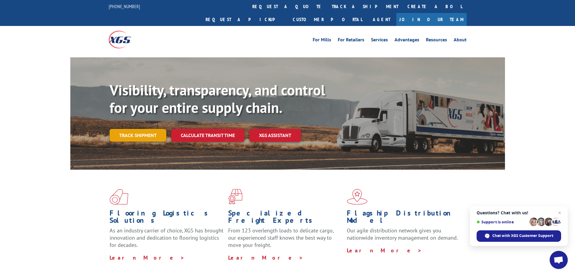 The height and width of the screenshot is (275, 575). What do you see at coordinates (351, 41) in the screenshot?
I see `a: For Retailers` at bounding box center [351, 41].